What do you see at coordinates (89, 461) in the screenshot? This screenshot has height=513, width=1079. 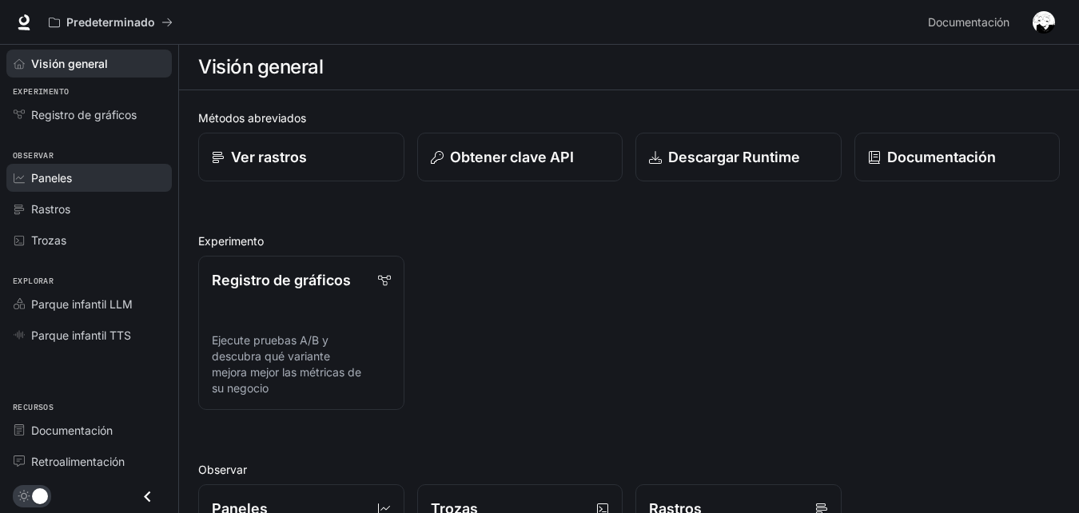 I see `a: Retroalimentación` at bounding box center [89, 461].